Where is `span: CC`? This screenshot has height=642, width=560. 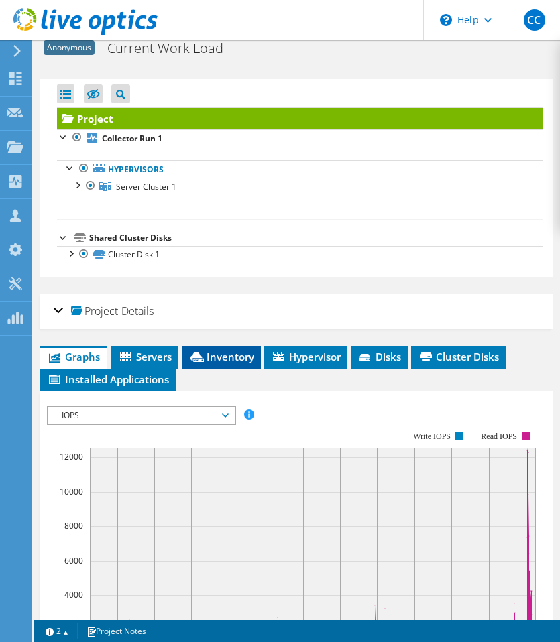 span: CC is located at coordinates (534, 20).